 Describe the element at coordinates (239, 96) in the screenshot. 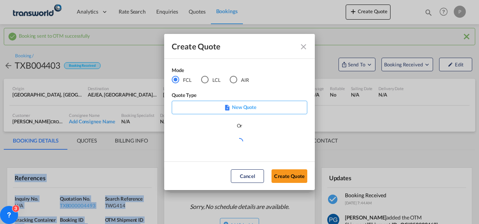

I see `div: Quote Type` at that location.